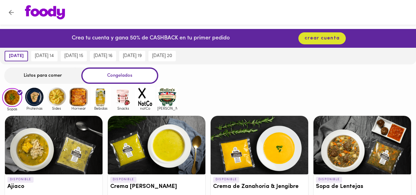 This screenshot has height=195, width=416. I want to click on span: Bebidas, so click(101, 108).